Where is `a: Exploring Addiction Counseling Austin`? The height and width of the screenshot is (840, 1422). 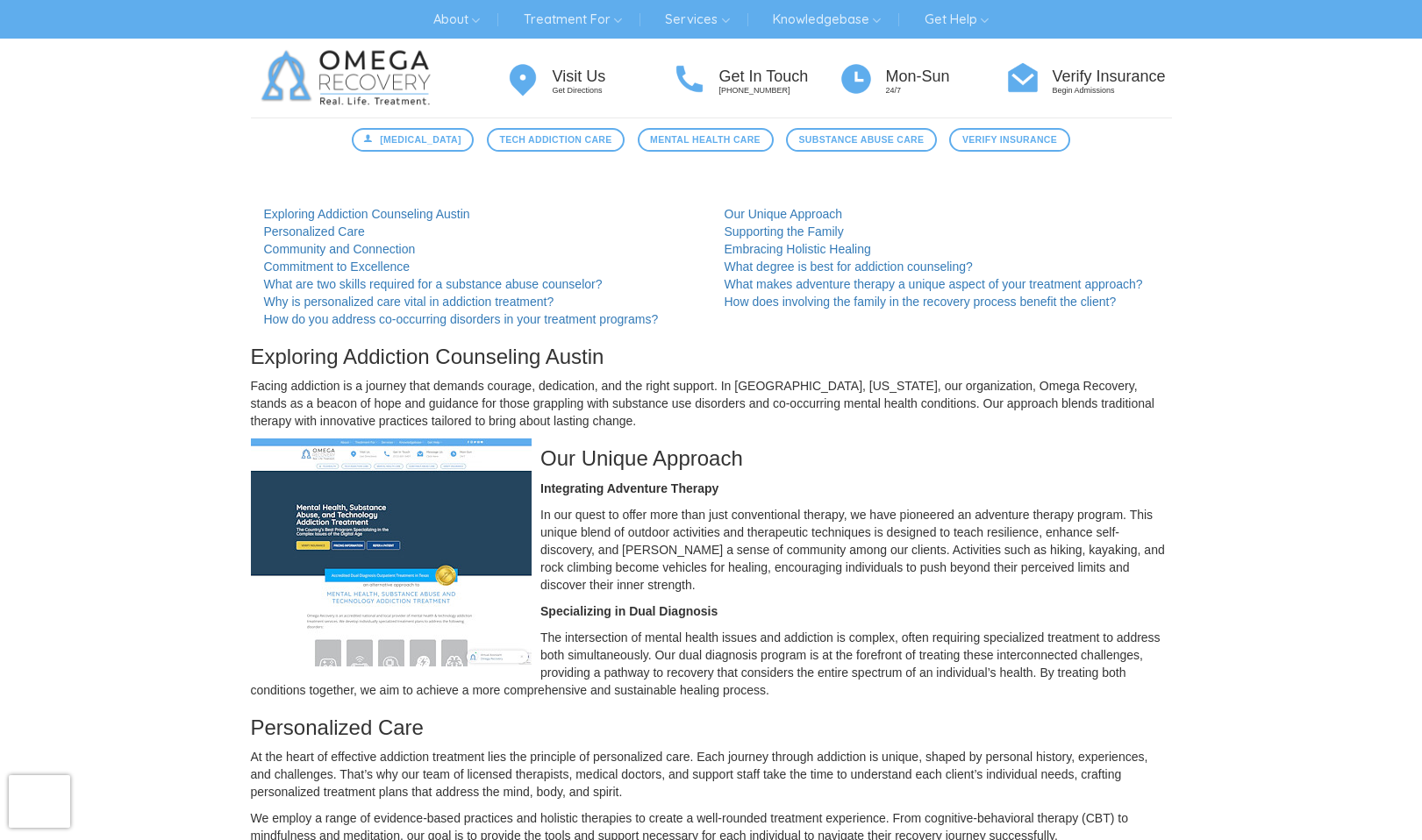 a: Exploring Addiction Counseling Austin is located at coordinates (366, 214).